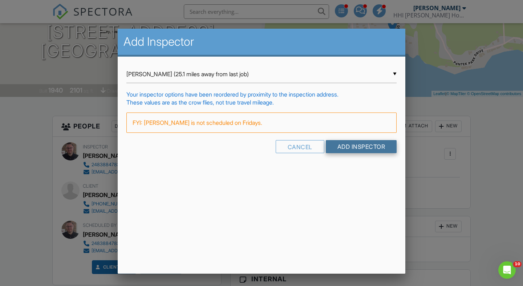  Describe the element at coordinates (261, 102) in the screenshot. I see `div: These values are as the crow flies, not true travel mileage.` at that location.